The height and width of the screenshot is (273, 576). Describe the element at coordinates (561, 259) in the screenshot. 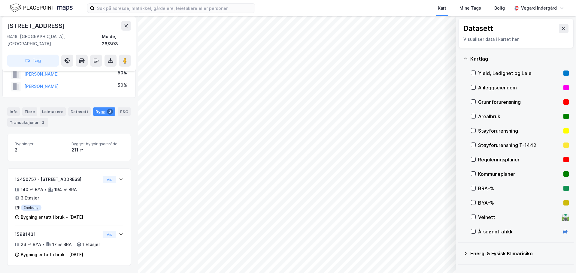

I see `div: Kontrollprogram for chat` at that location.